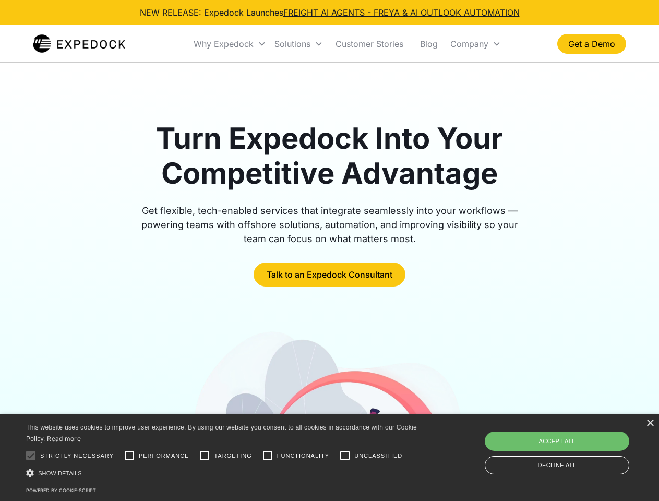  I want to click on div: Get flexible, tech-enabled services that integrate seamlessly into your workflows — powering team..., so click(330, 224).